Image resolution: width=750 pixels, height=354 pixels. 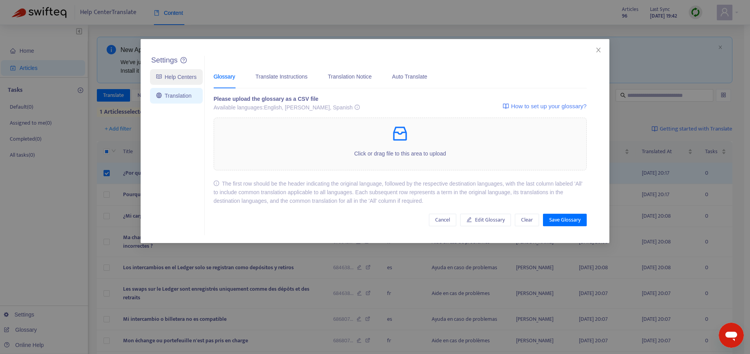 I want to click on span: Clear, so click(x=527, y=220).